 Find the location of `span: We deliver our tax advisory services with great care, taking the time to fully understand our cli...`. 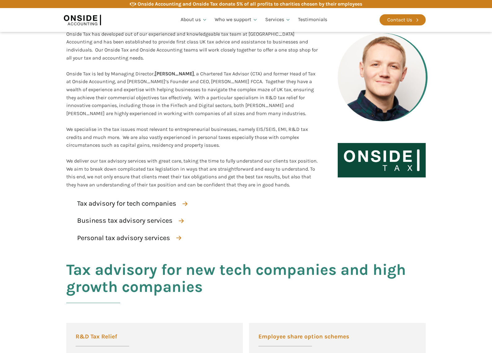

span: We deliver our tax advisory services with great care, taking the time to fully understand our cli... is located at coordinates (192, 173).